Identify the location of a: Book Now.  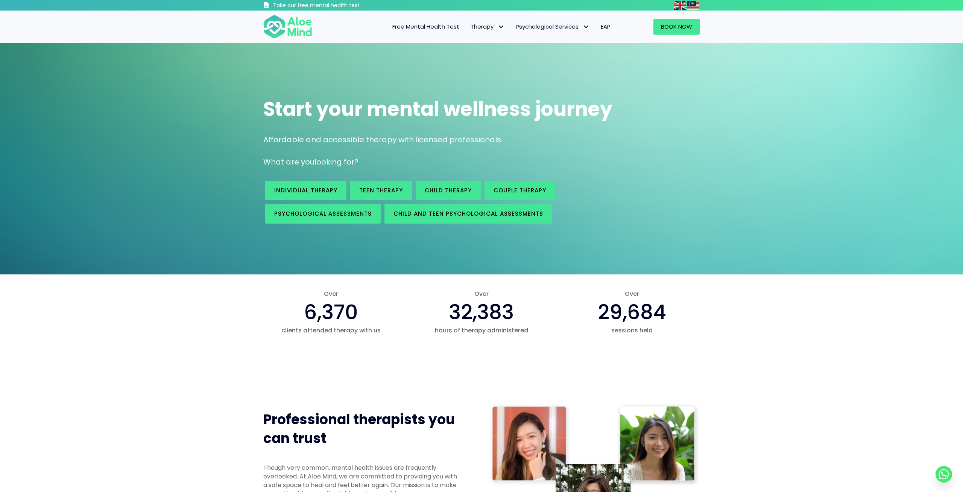
(677, 27).